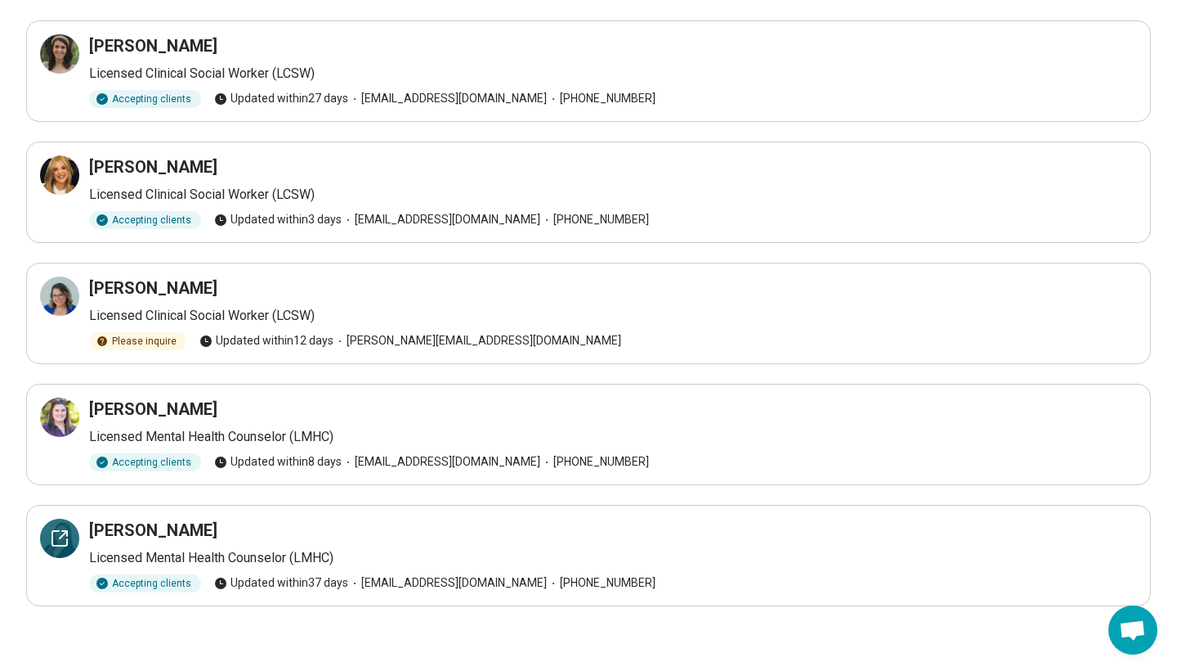  I want to click on span: Updated within 3 days, so click(278, 219).